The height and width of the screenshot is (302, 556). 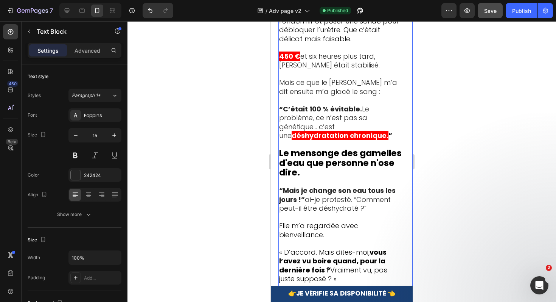 What do you see at coordinates (12, 142) in the screenshot?
I see `div: Beta` at bounding box center [12, 142].